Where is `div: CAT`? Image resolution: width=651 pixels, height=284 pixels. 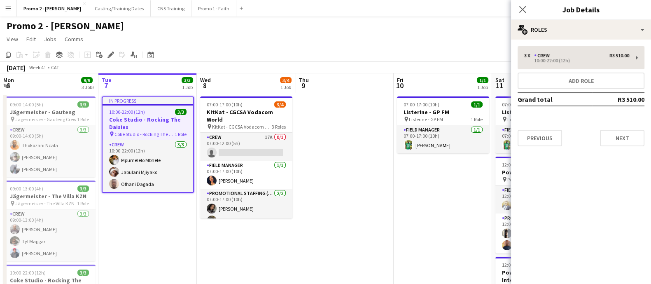 div: CAT is located at coordinates (55, 67).